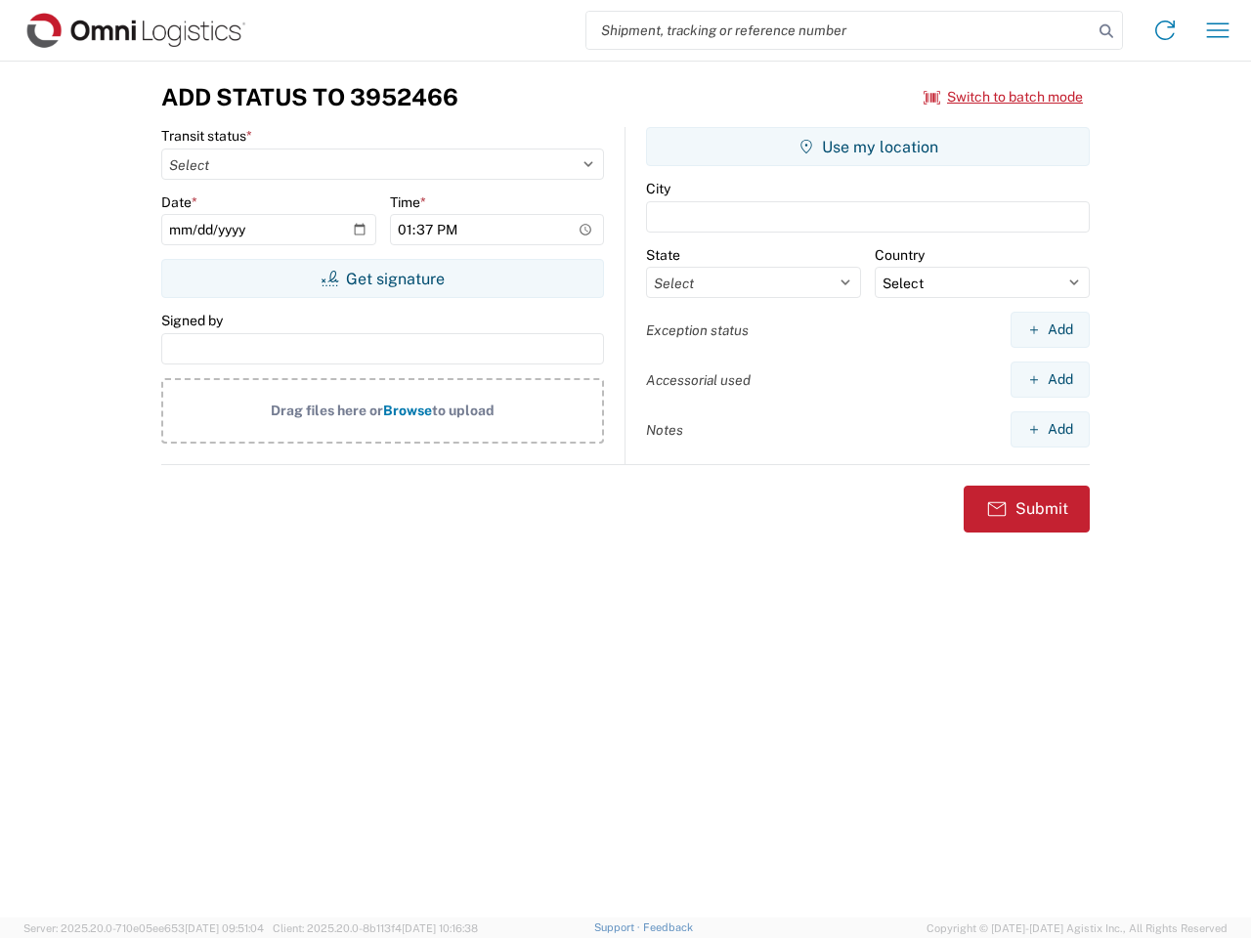  I want to click on span: Client: 2025.20.0-8b113f4, so click(375, 929).